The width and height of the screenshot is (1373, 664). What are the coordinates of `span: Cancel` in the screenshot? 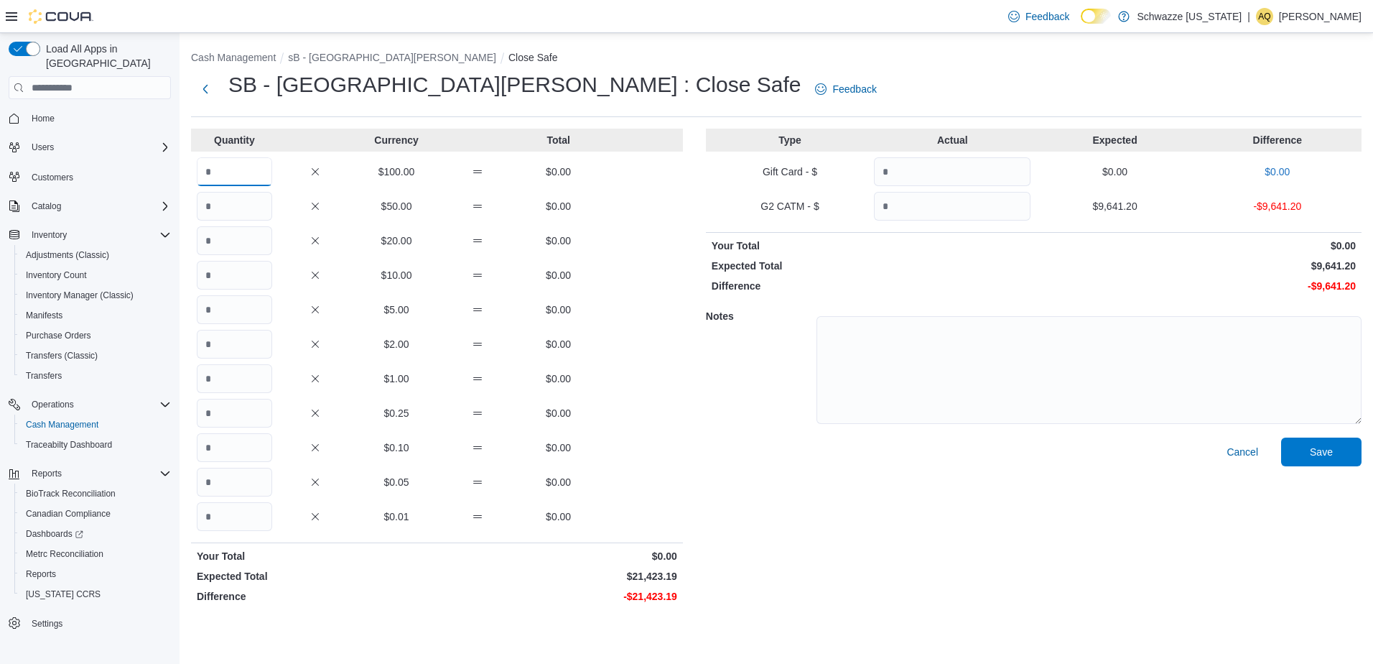 It's located at (1243, 452).